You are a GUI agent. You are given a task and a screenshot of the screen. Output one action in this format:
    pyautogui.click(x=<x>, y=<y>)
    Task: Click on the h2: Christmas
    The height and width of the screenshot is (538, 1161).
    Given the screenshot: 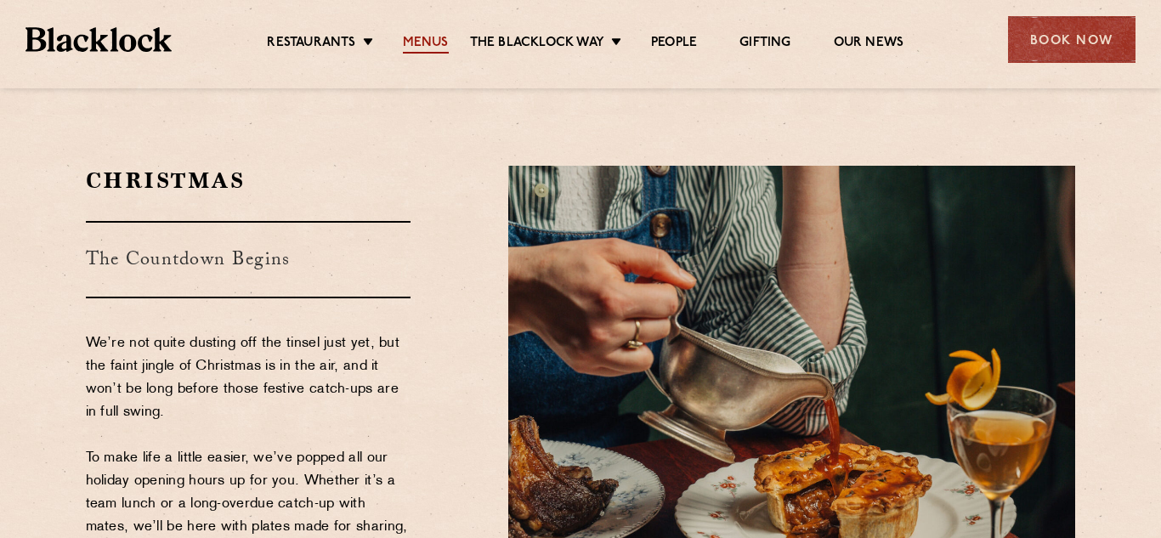 What is the action you would take?
    pyautogui.click(x=248, y=180)
    